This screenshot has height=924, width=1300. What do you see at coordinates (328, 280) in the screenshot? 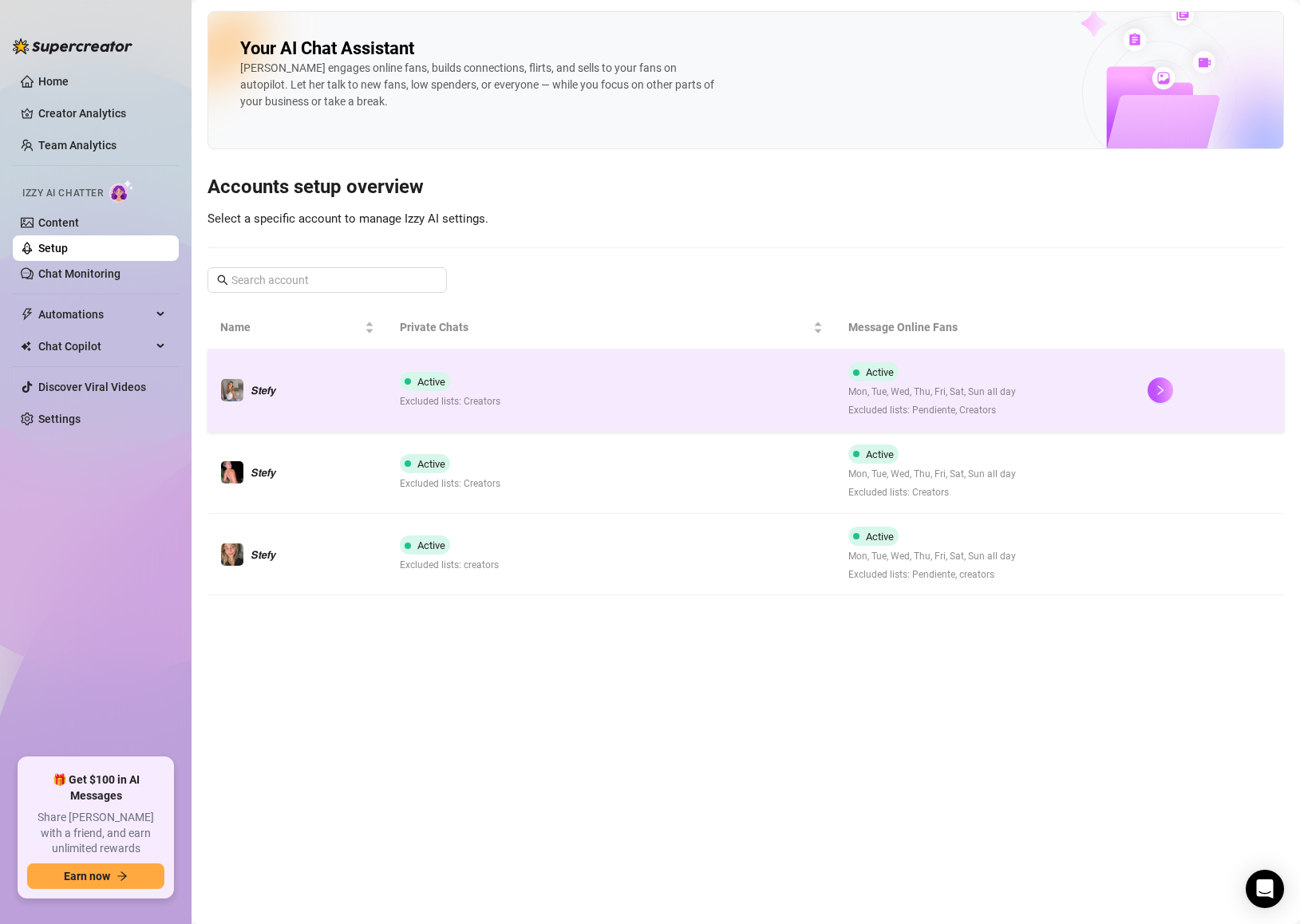
I see `input: Search account` at bounding box center [328, 280].